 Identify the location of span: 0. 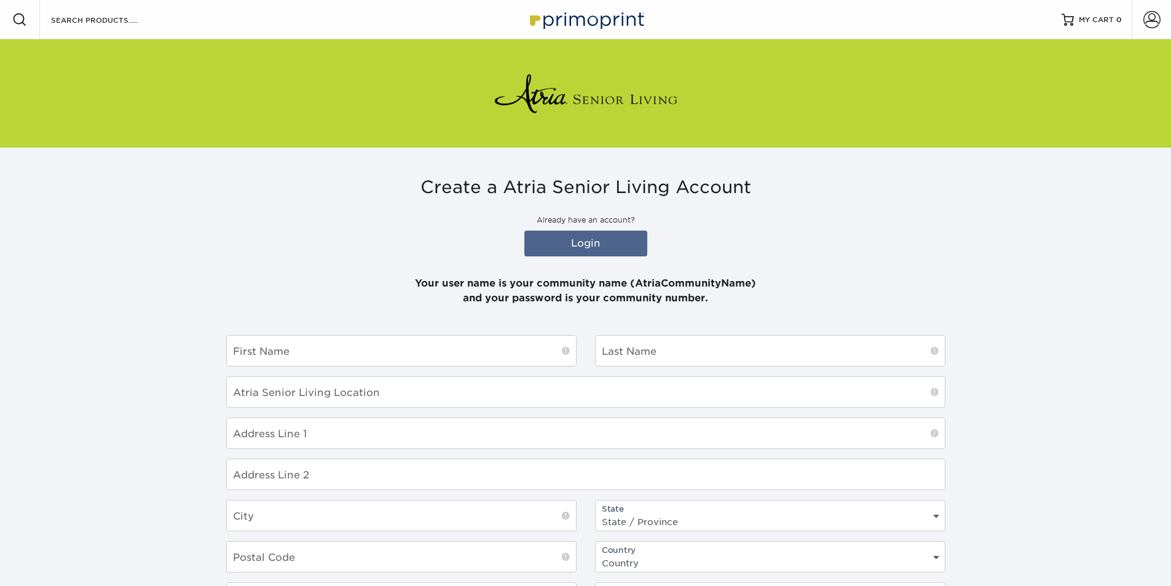
(1119, 20).